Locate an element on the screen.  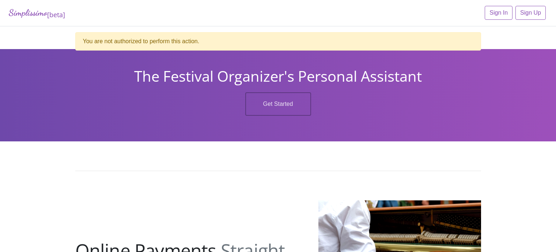
a: Sign Up is located at coordinates (531, 13).